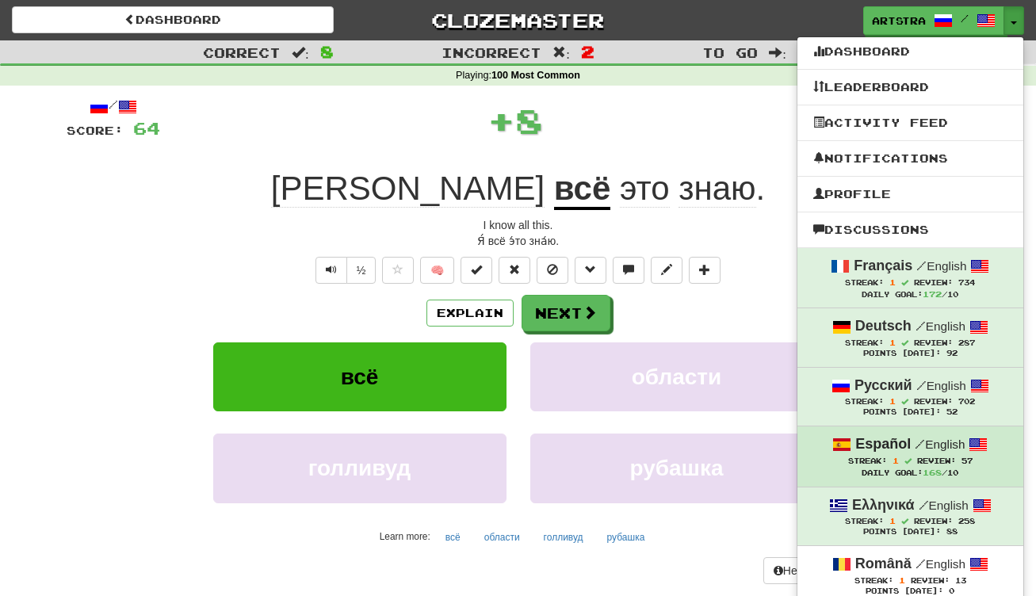 Image resolution: width=1036 pixels, height=596 pixels. I want to click on strong: Ελληνικά, so click(883, 505).